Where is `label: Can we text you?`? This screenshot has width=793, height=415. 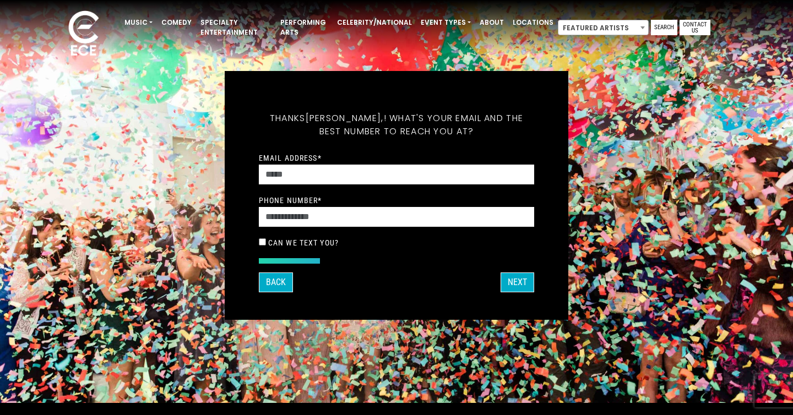 label: Can we text you? is located at coordinates (303, 243).